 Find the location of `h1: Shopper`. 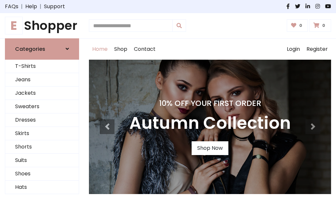

h1: Shopper is located at coordinates (42, 26).